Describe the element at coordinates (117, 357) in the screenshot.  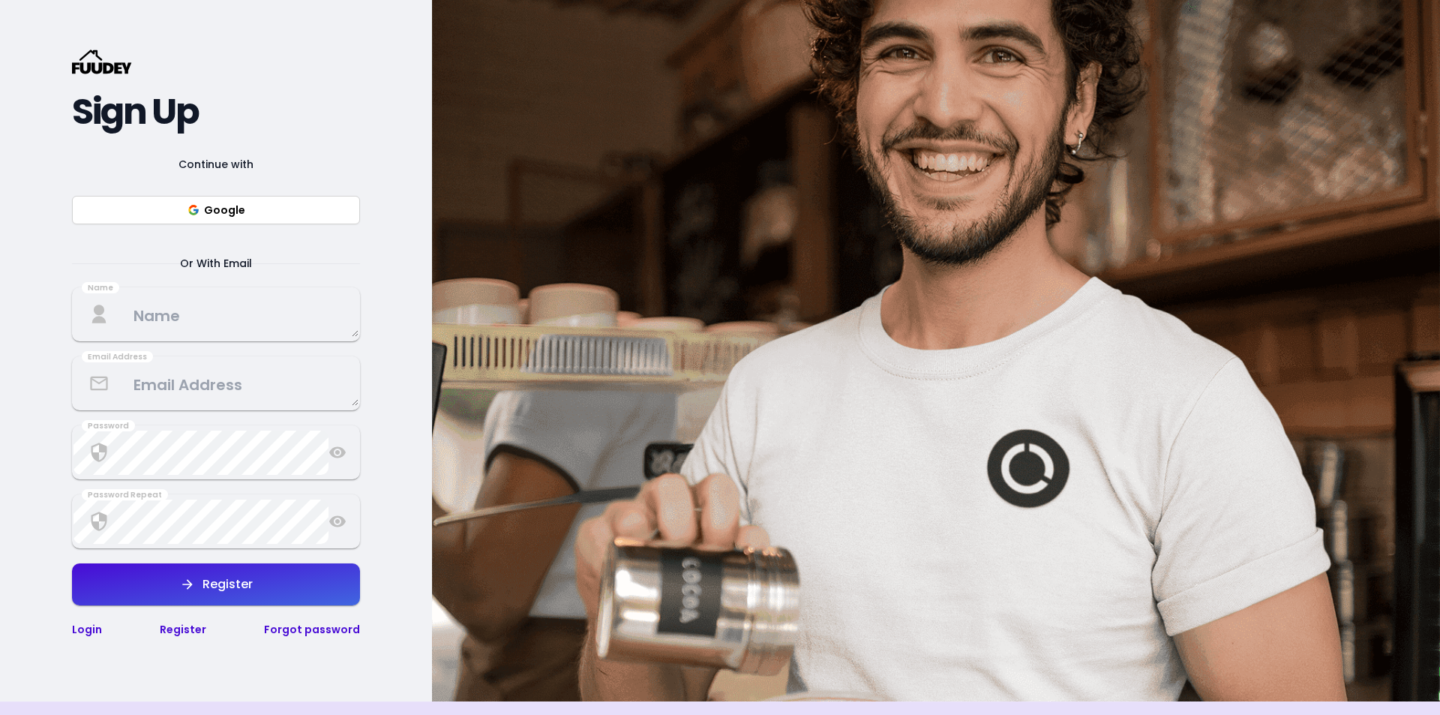
I see `div: Email Address` at that location.